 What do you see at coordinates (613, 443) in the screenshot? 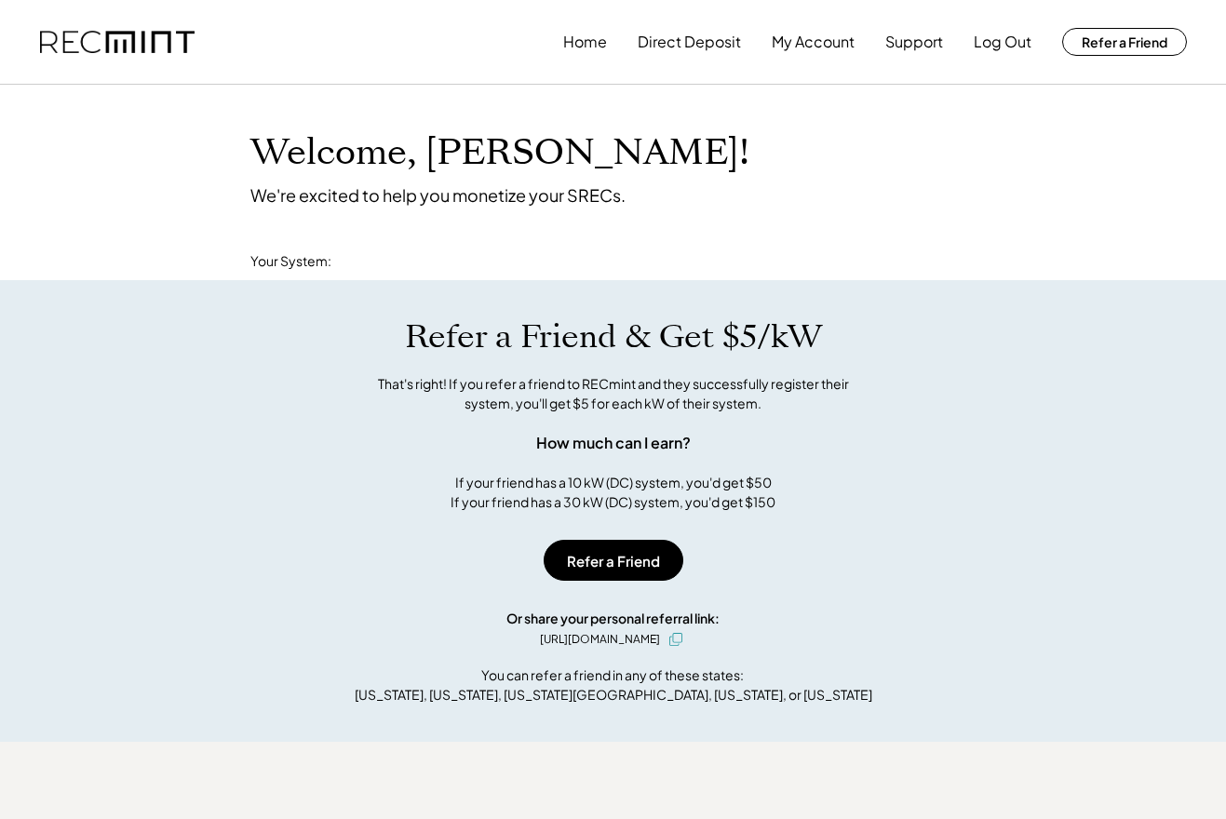
I see `div: How much can I earn?` at bounding box center [613, 443].